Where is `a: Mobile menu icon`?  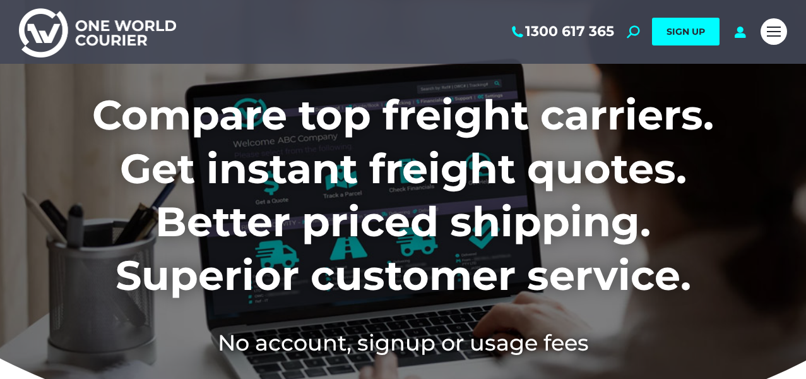 a: Mobile menu icon is located at coordinates (774, 32).